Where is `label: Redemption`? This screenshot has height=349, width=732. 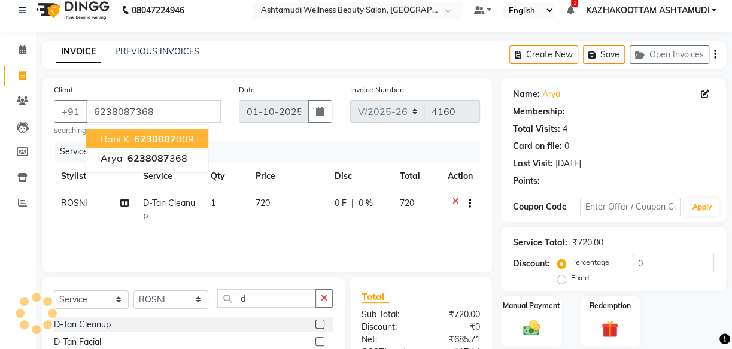
label: Redemption is located at coordinates (610, 306).